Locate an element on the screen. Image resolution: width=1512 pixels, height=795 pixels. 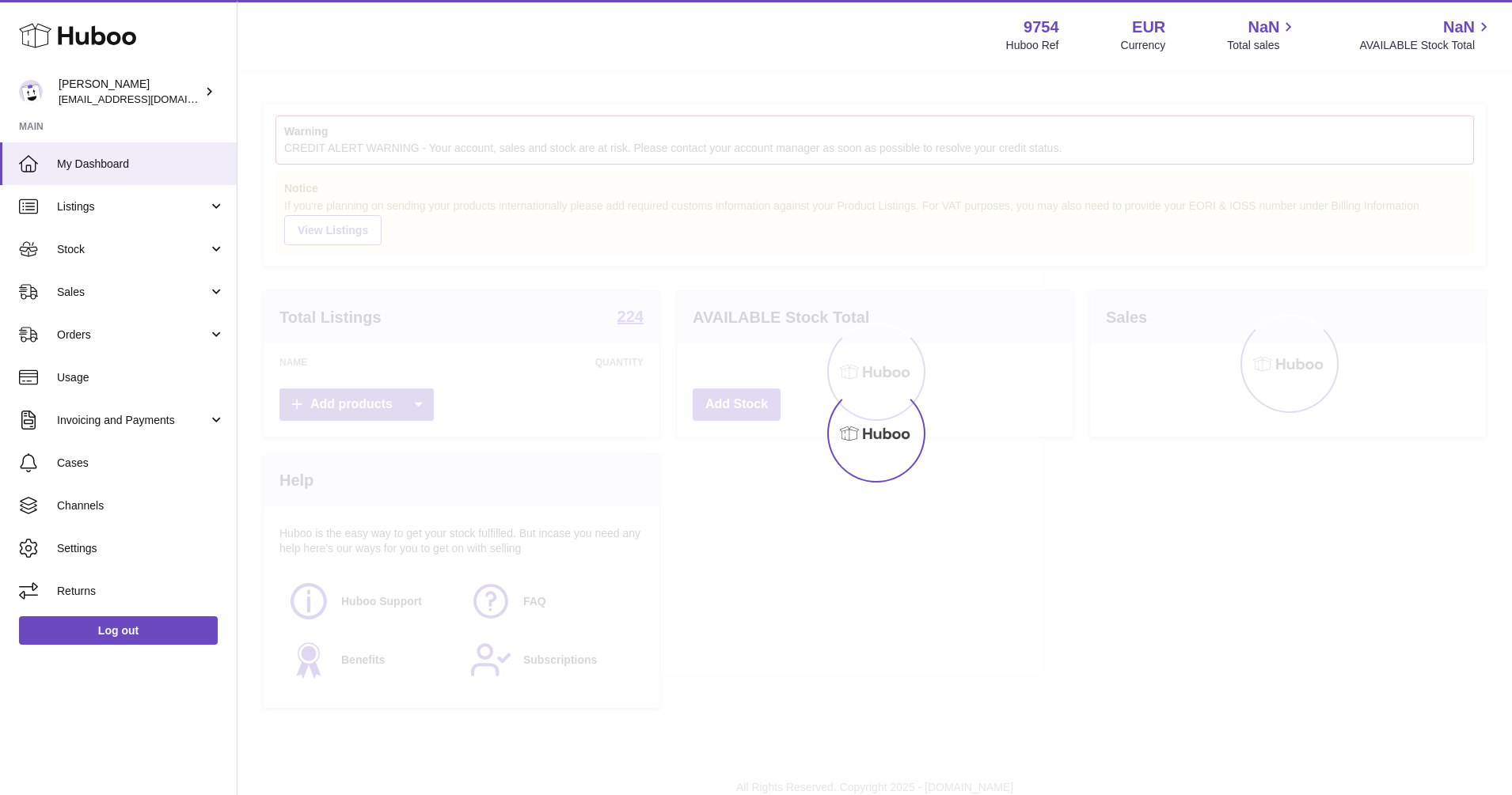
span: Cases is located at coordinates (141, 463).